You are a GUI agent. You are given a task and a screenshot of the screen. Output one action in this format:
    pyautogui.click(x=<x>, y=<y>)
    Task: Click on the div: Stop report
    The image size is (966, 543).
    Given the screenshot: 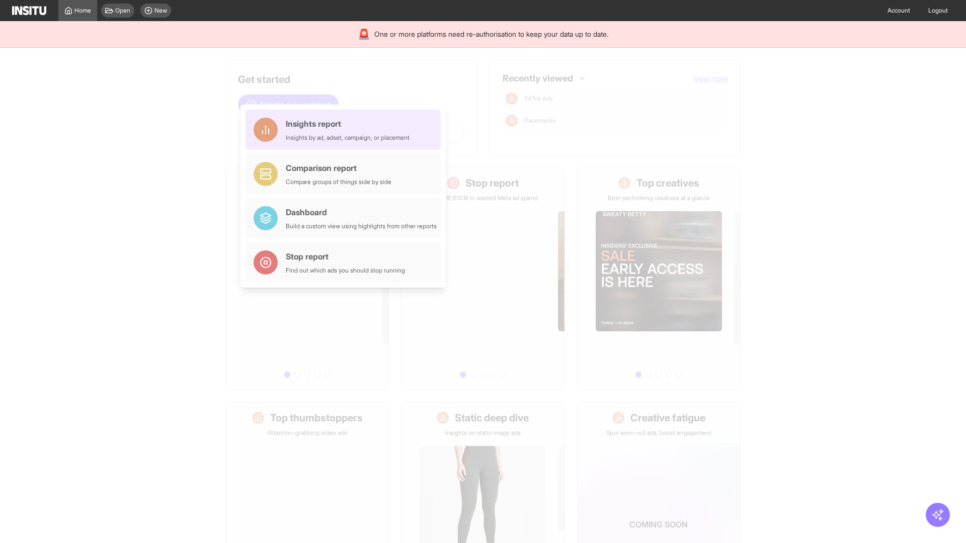 What is the action you would take?
    pyautogui.click(x=345, y=256)
    